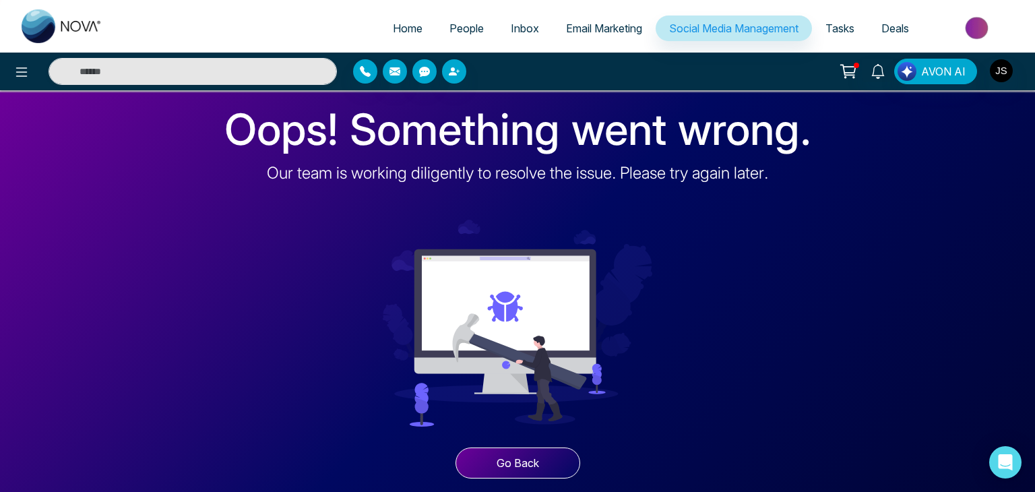 The image size is (1035, 492). I want to click on a: Home, so click(408, 28).